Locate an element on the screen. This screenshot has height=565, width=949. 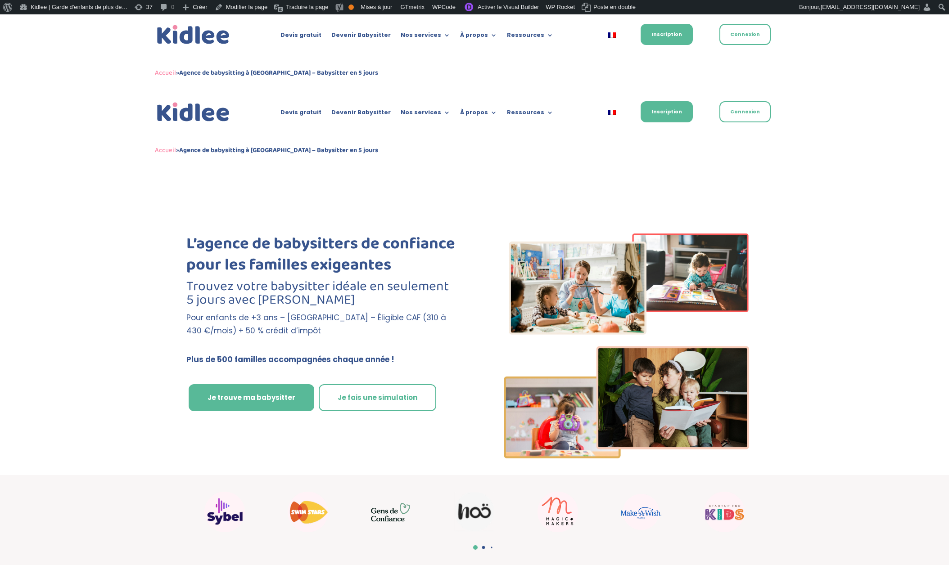
img: Make a wish is located at coordinates (641, 512).